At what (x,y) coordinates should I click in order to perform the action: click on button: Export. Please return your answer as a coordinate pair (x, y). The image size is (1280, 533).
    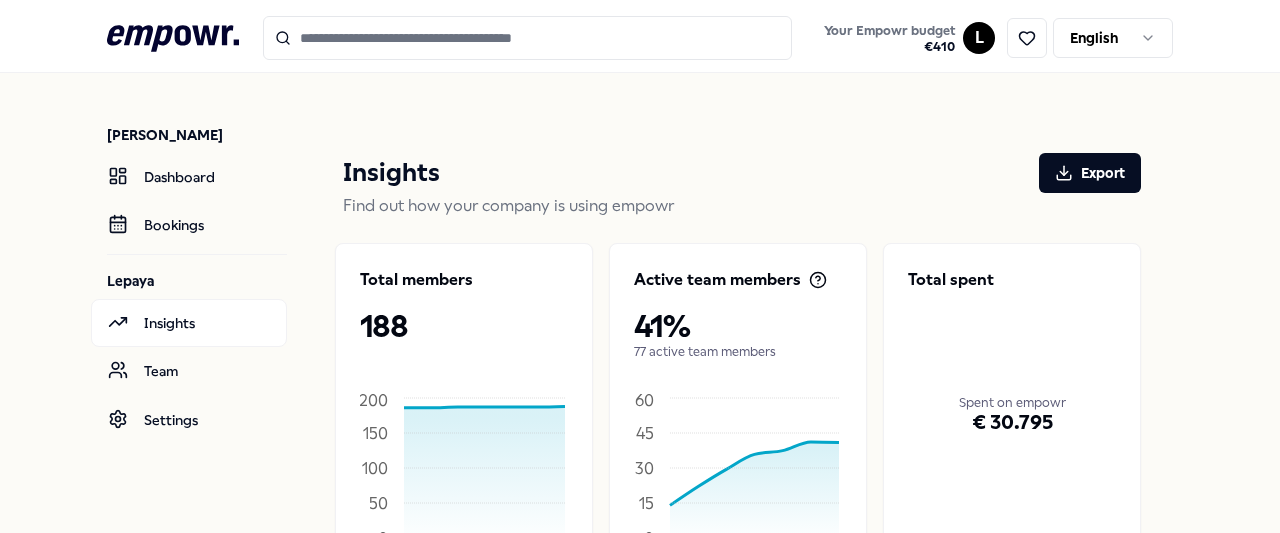
    Looking at the image, I should click on (1090, 173).